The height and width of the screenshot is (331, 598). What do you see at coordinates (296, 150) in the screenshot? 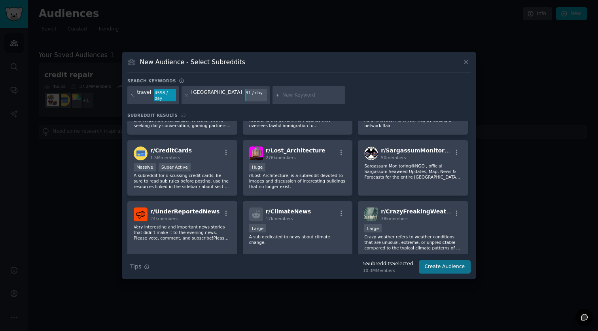
I see `span: r/ Lost_Architecture` at bounding box center [296, 150].